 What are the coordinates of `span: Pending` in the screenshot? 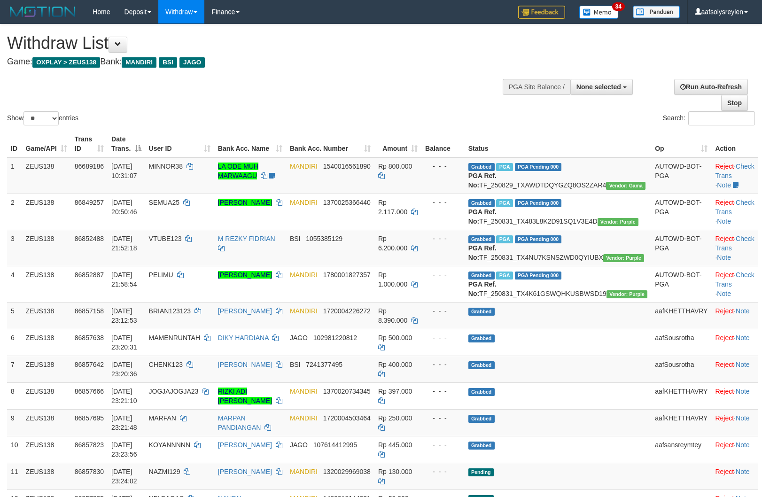 It's located at (481, 472).